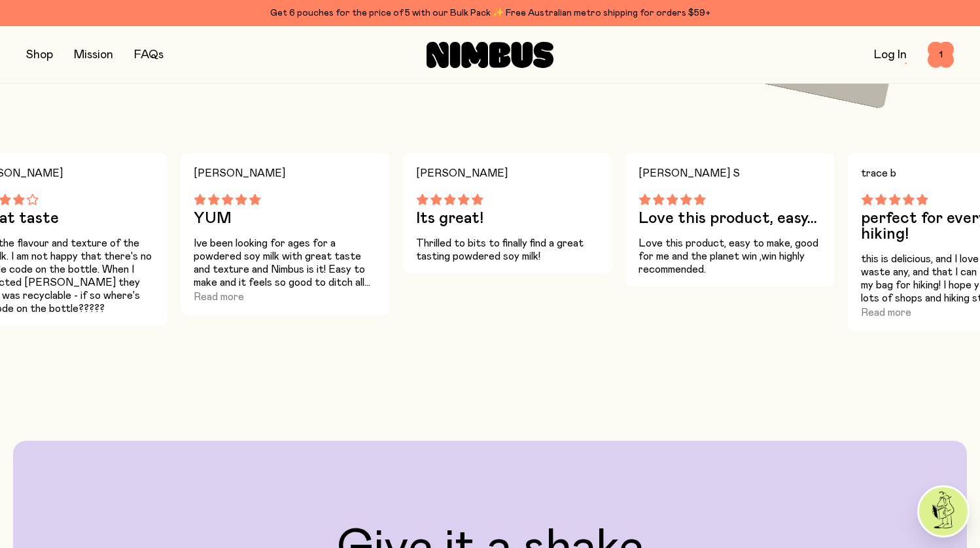 This screenshot has height=548, width=980. What do you see at coordinates (507, 250) in the screenshot?
I see `p: Thrilled to bits to finally find a great tasting powdered soy milk!` at bounding box center [507, 250].